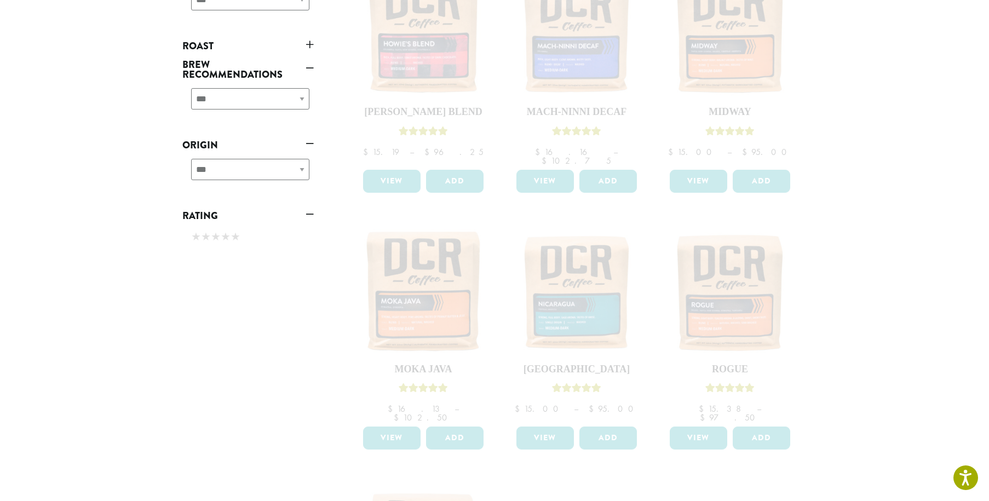  What do you see at coordinates (248, 216) in the screenshot?
I see `a: Rating` at bounding box center [248, 216].